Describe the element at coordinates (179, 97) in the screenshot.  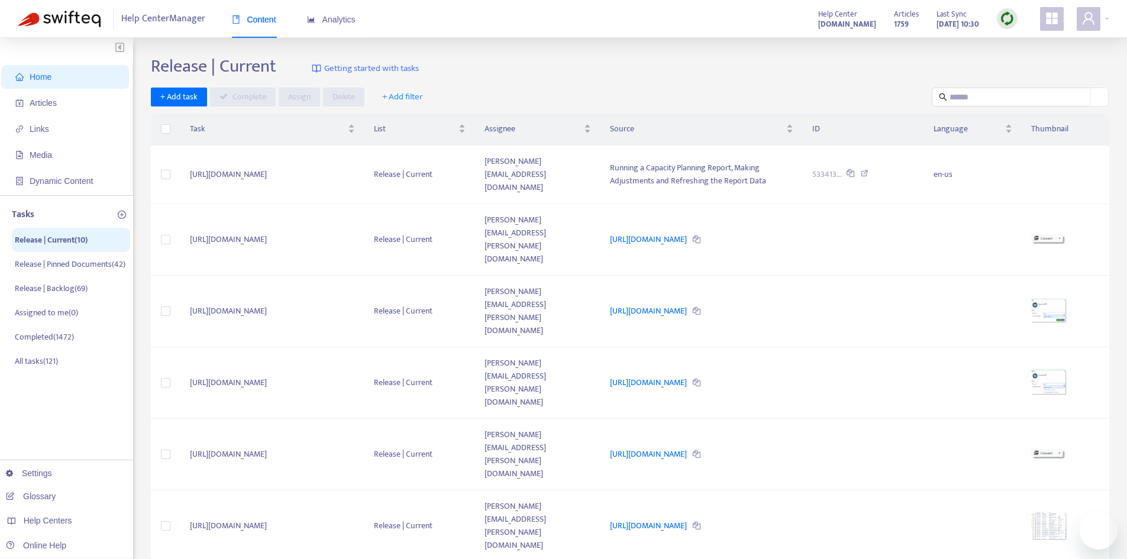
I see `button: + Add task` at that location.